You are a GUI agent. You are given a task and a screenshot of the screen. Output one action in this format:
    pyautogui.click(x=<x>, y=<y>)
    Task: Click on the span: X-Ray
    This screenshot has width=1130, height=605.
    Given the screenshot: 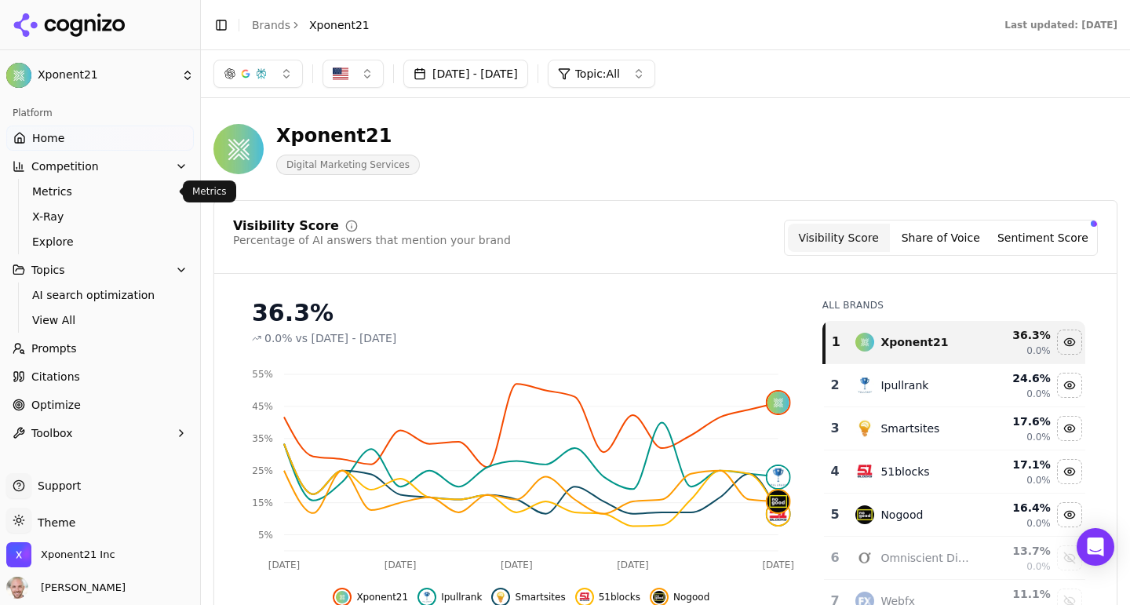 What is the action you would take?
    pyautogui.click(x=100, y=217)
    